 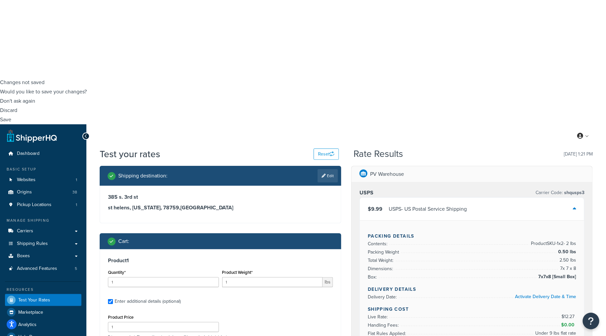 I want to click on li: Test Your Rates, so click(x=43, y=300).